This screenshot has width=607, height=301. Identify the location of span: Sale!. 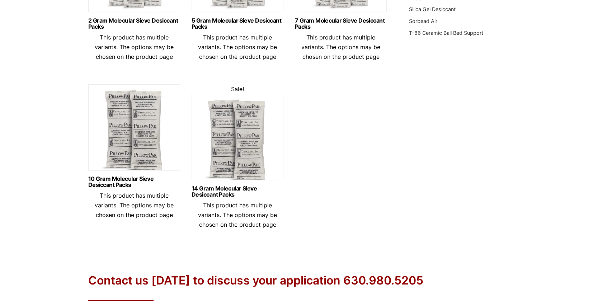
(238, 89).